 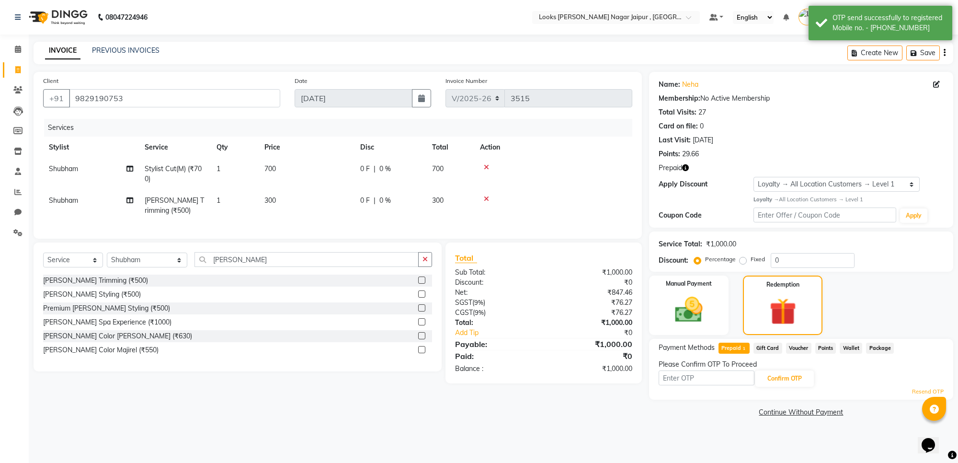 I want to click on th: Disc, so click(x=391, y=147).